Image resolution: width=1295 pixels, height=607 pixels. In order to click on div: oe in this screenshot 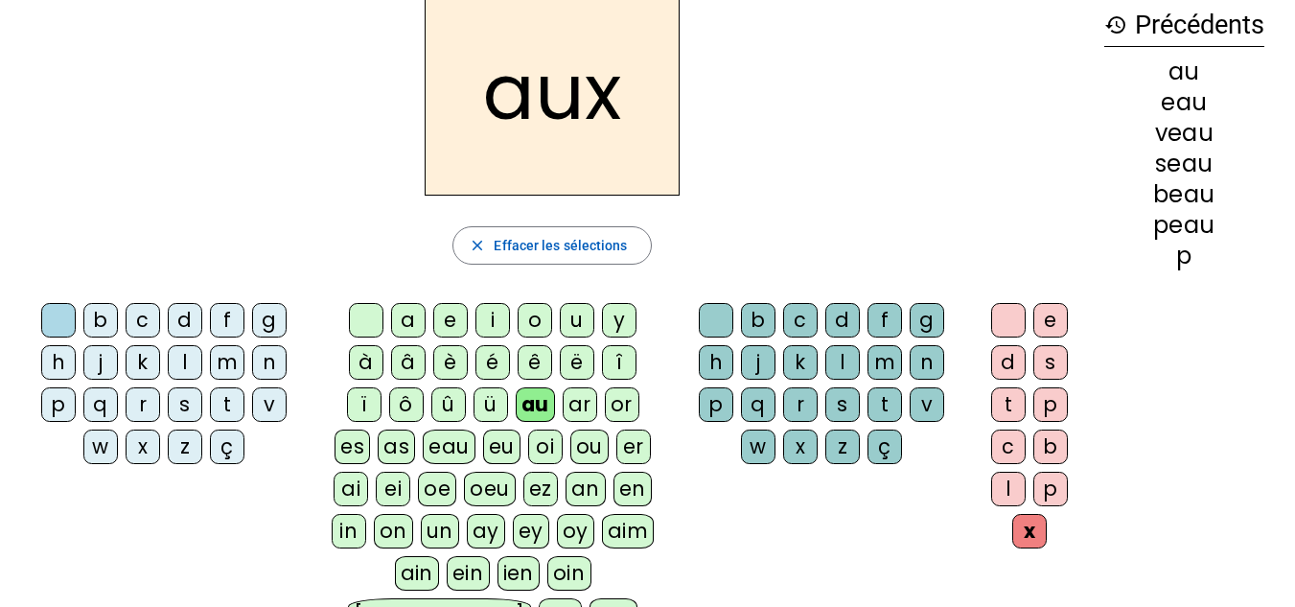, I will do `click(437, 489)`.